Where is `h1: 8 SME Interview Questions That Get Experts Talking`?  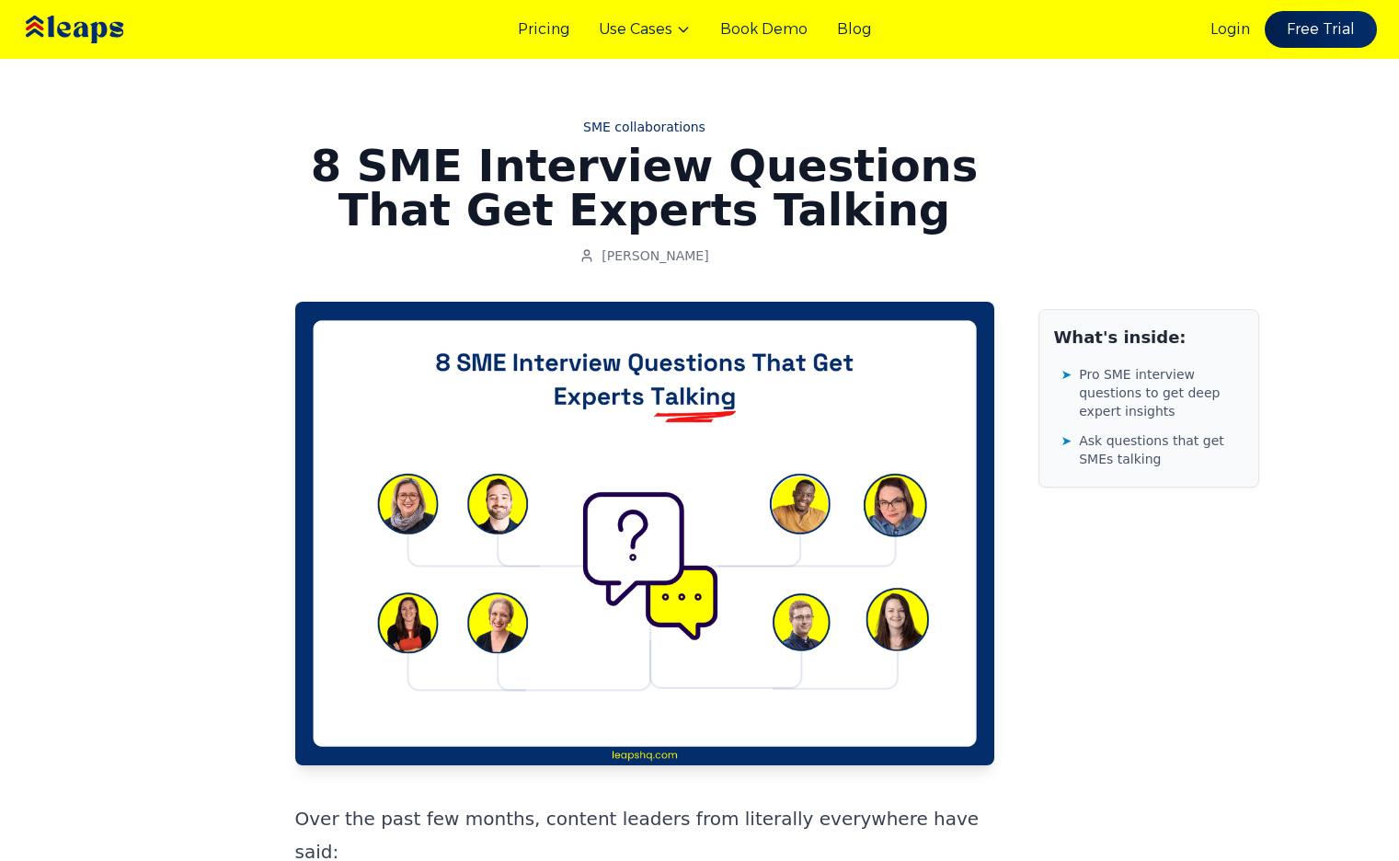 h1: 8 SME Interview Questions That Get Experts Talking is located at coordinates (645, 188).